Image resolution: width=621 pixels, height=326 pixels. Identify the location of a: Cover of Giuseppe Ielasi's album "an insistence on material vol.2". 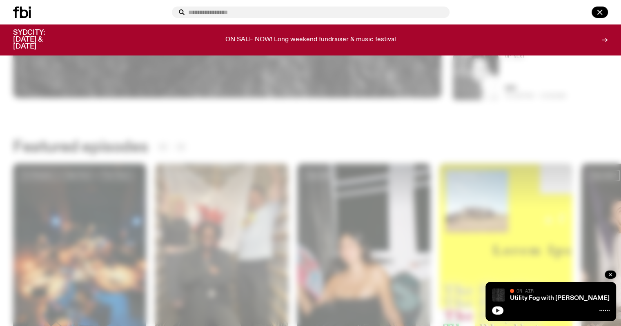
(499, 295).